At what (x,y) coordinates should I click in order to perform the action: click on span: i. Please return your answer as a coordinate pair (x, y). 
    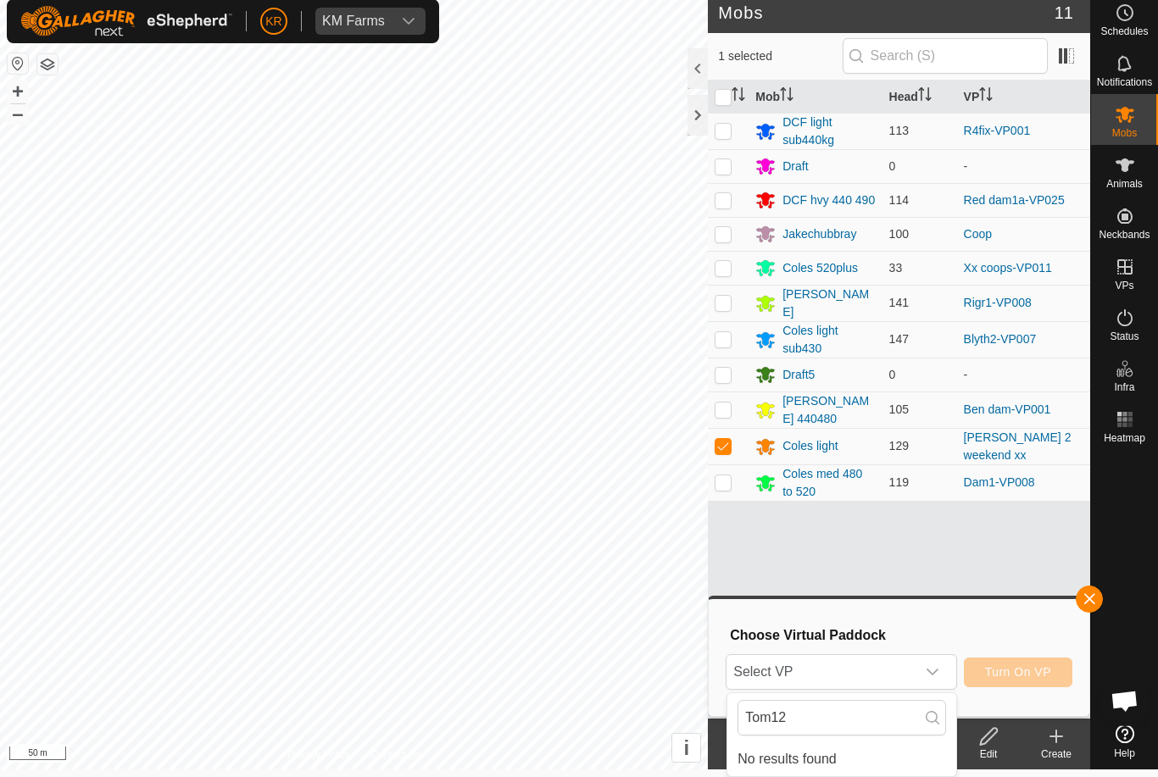
    Looking at the image, I should click on (686, 748).